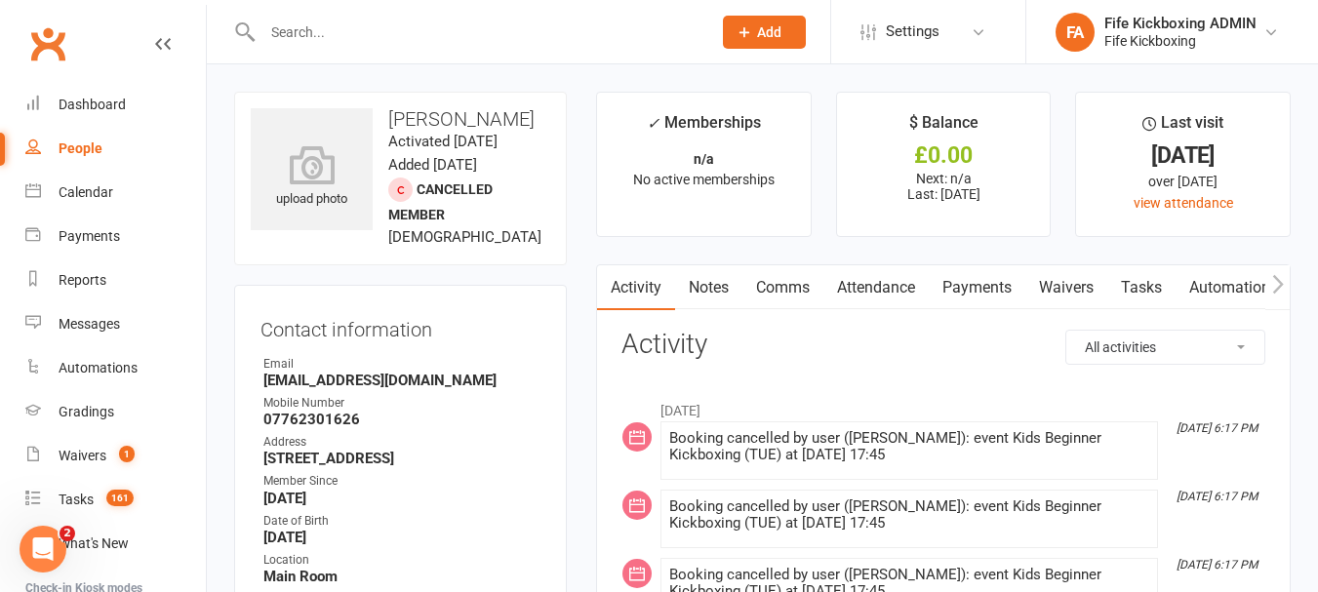 Image resolution: width=1318 pixels, height=592 pixels. What do you see at coordinates (115, 324) in the screenshot?
I see `a: Messages` at bounding box center [115, 324].